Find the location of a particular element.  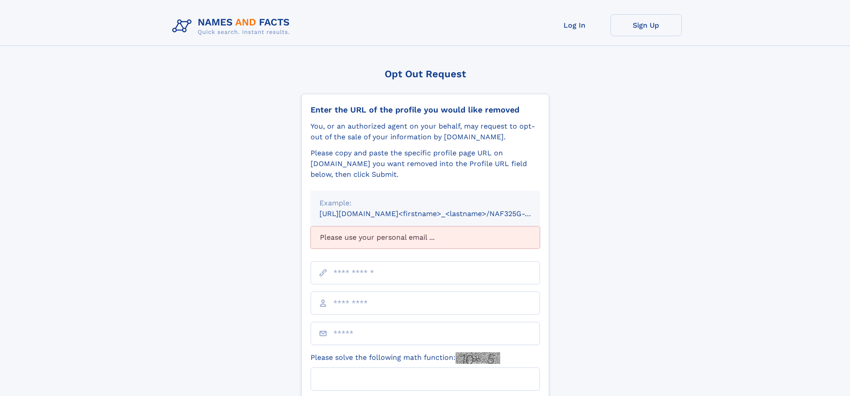

div: Please use your personal email ... is located at coordinates (425, 237).